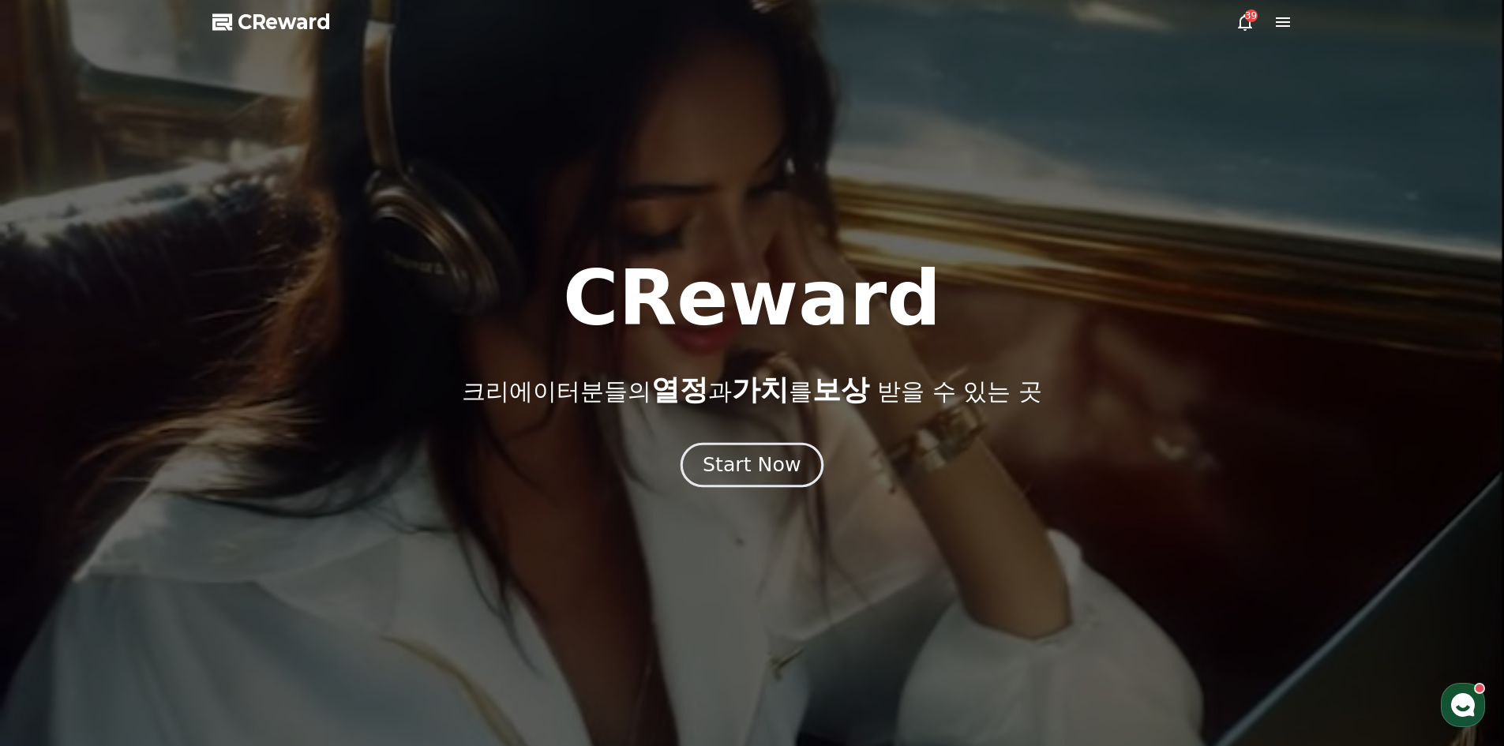 The height and width of the screenshot is (746, 1504). I want to click on a: CReward, so click(272, 22).